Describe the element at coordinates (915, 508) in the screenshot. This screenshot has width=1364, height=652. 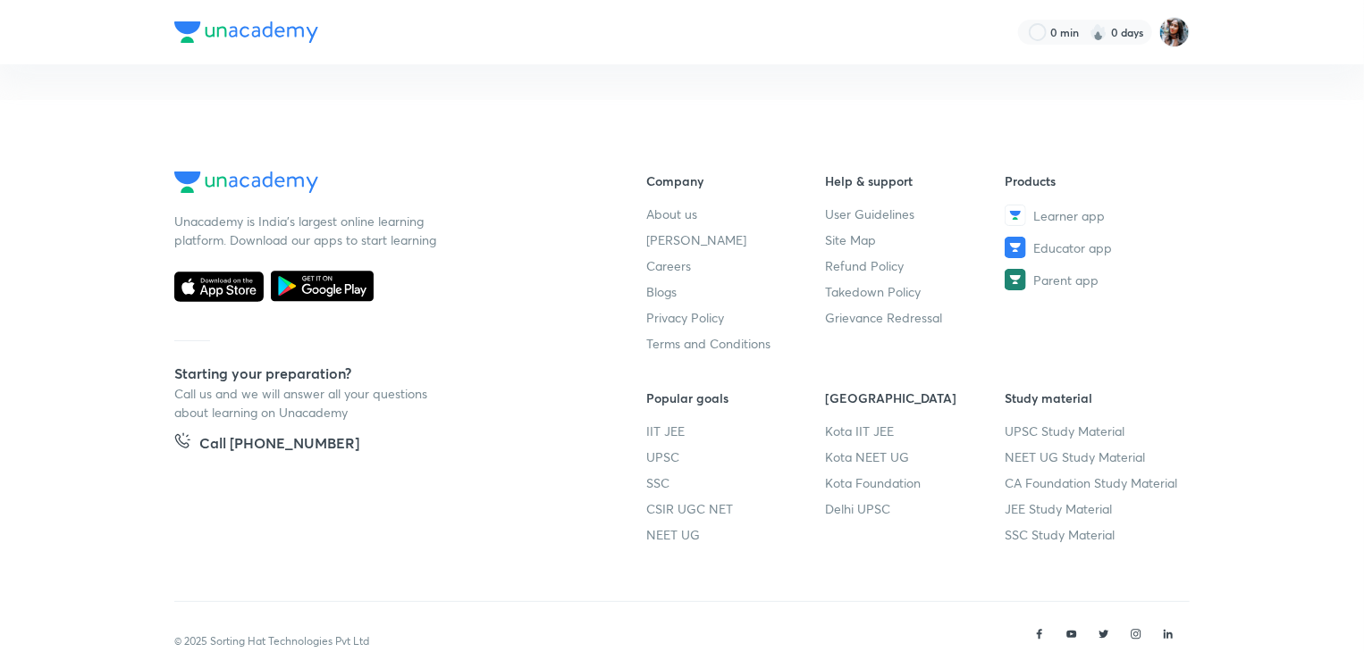
I see `a: Delhi UPSC` at that location.